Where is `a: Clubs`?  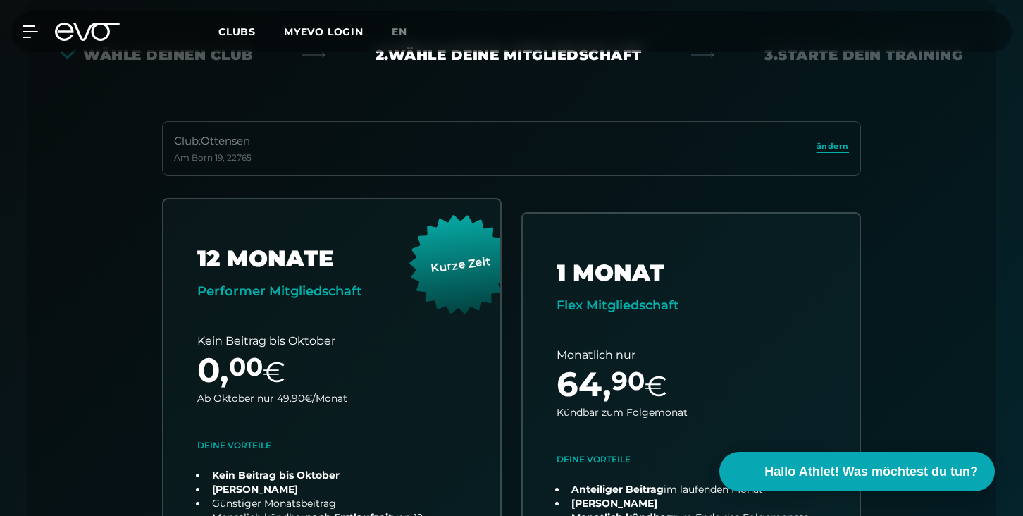 a: Clubs is located at coordinates (251, 31).